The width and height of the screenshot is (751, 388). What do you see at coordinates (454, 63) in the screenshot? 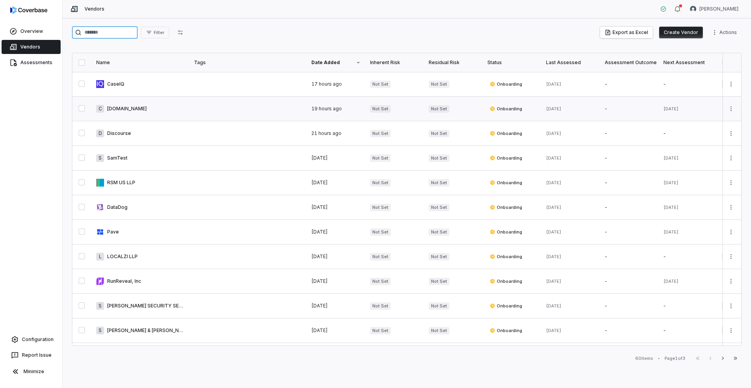
I see `div: Residual Risk` at bounding box center [454, 63].